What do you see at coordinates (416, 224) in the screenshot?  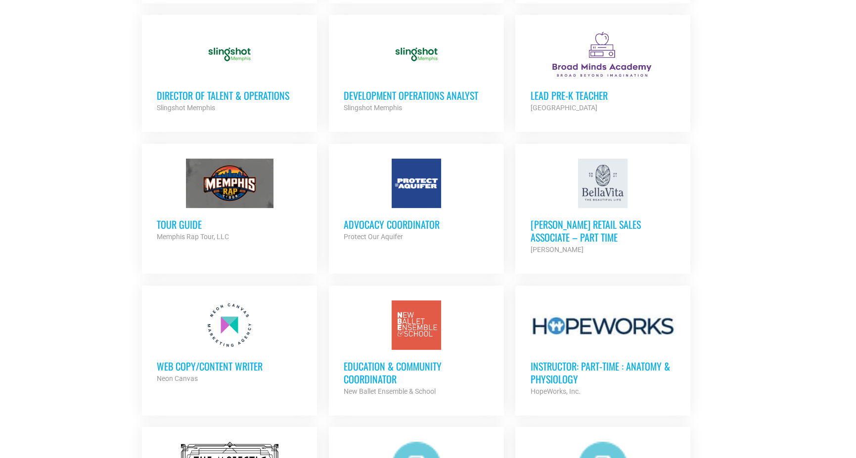 I see `h3: Advocacy Coordinator` at bounding box center [416, 224].